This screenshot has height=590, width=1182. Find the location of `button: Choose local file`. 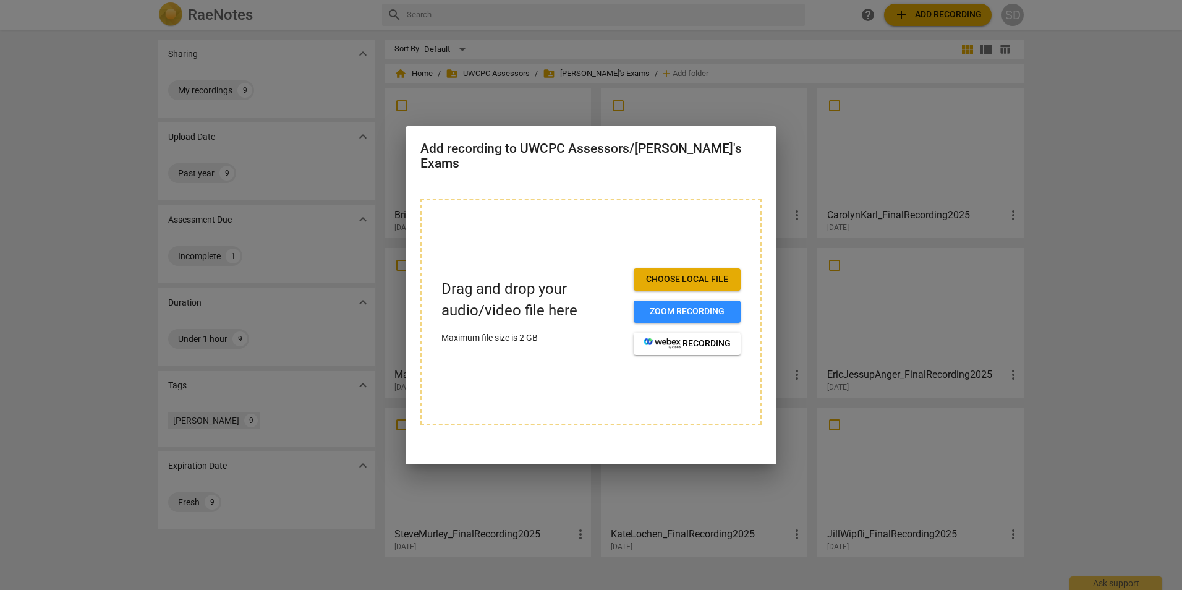

button: Choose local file is located at coordinates (687, 279).